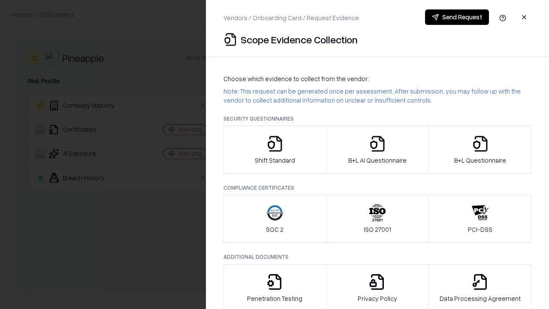  I want to click on p: Choose which evidence to collect from the vendor:, so click(377, 78).